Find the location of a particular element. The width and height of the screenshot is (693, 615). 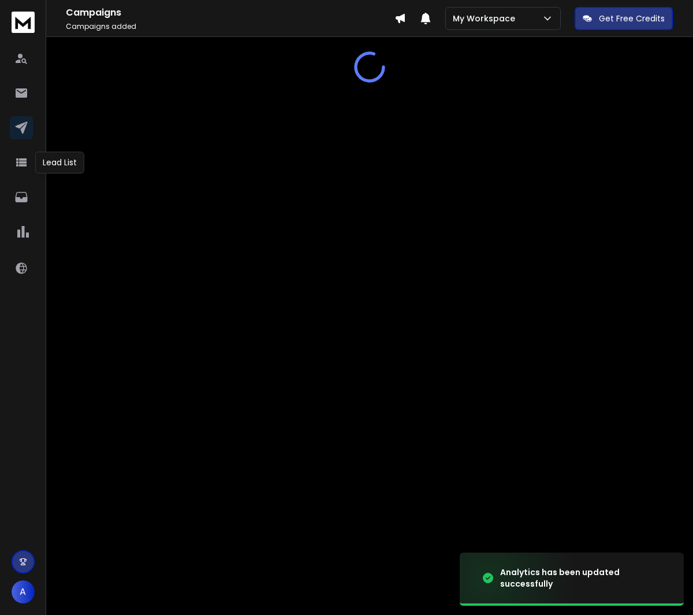

p: Get Free Credits is located at coordinates (632, 18).